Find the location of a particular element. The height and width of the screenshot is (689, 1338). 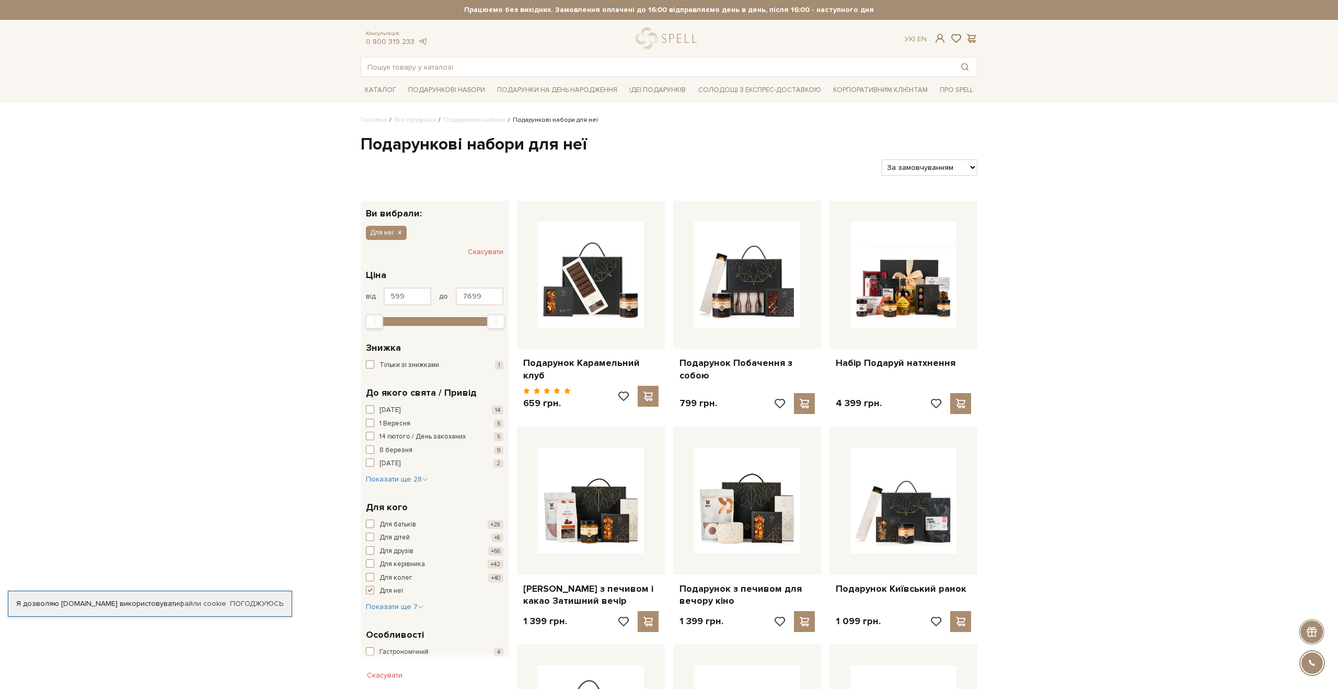

span: Ціна is located at coordinates (376, 275).